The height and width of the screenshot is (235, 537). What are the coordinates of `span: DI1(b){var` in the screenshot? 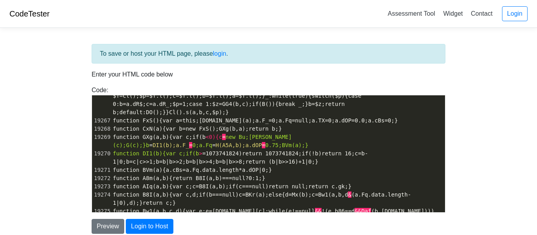 It's located at (159, 154).